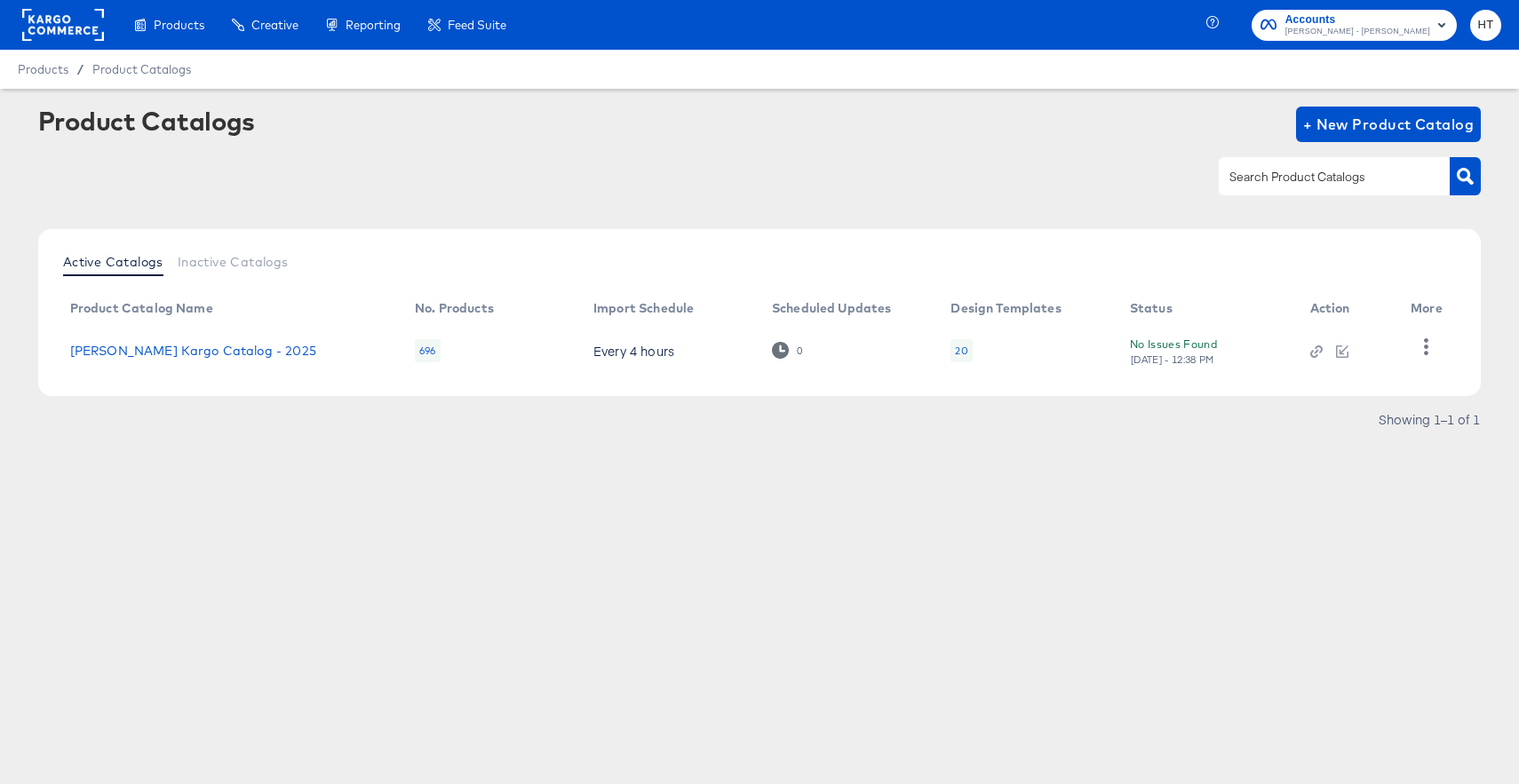 The image size is (1519, 784). Describe the element at coordinates (1430, 309) in the screenshot. I see `th: More` at that location.